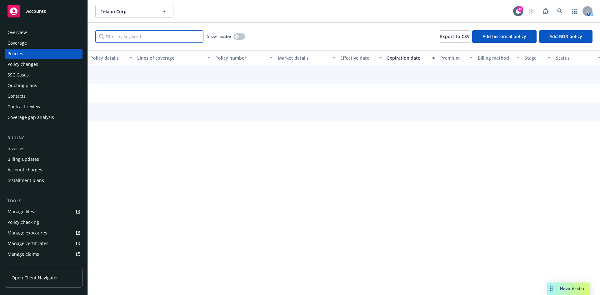 This screenshot has height=295, width=600. What do you see at coordinates (454, 37) in the screenshot?
I see `button: Export to CSV` at bounding box center [454, 37].